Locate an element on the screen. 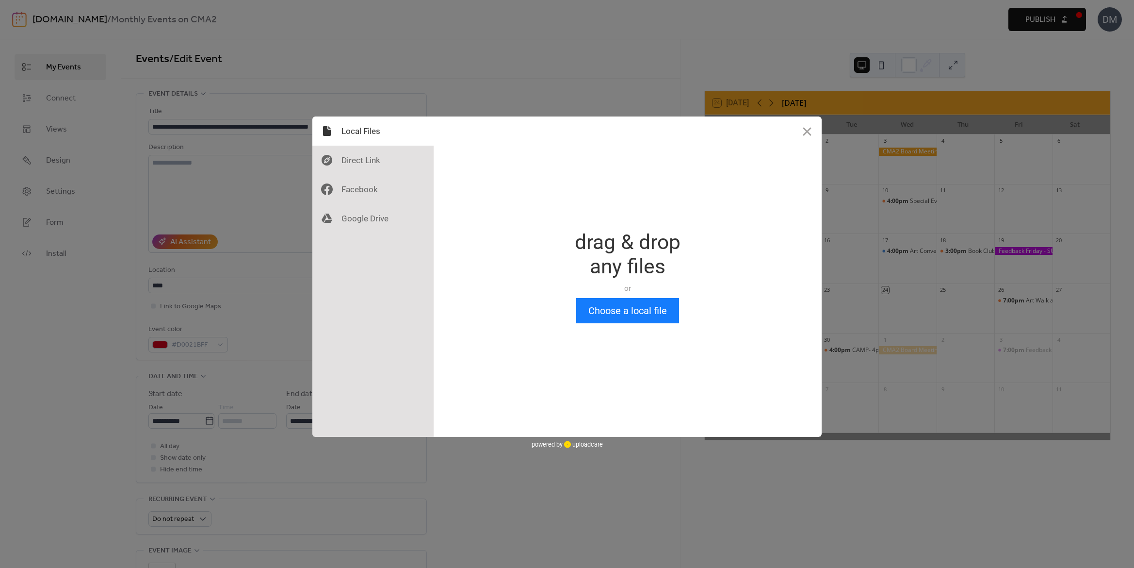 This screenshot has height=568, width=1134. div: Facebook is located at coordinates (373, 189).